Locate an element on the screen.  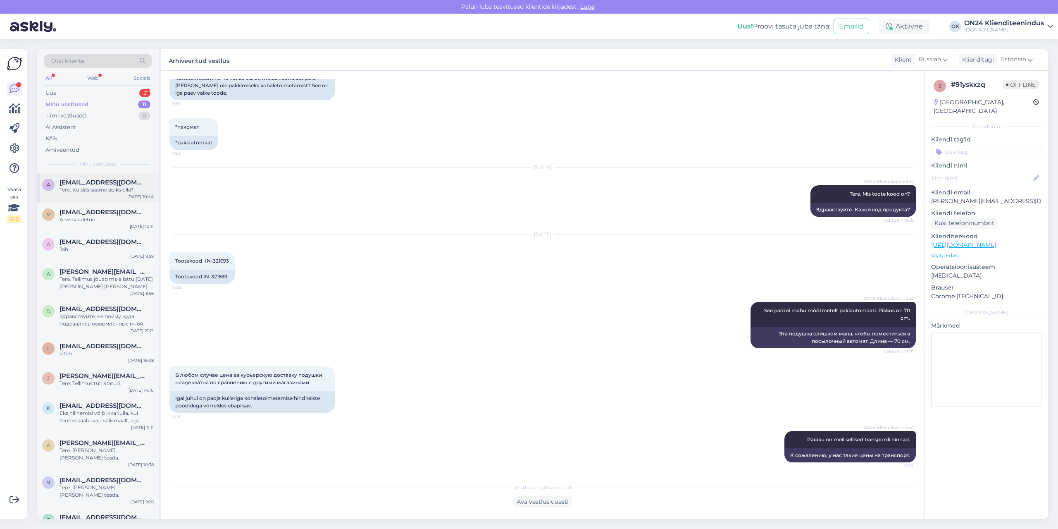
div: Здравствуйте. Какой код продукта? is located at coordinates (863, 210).